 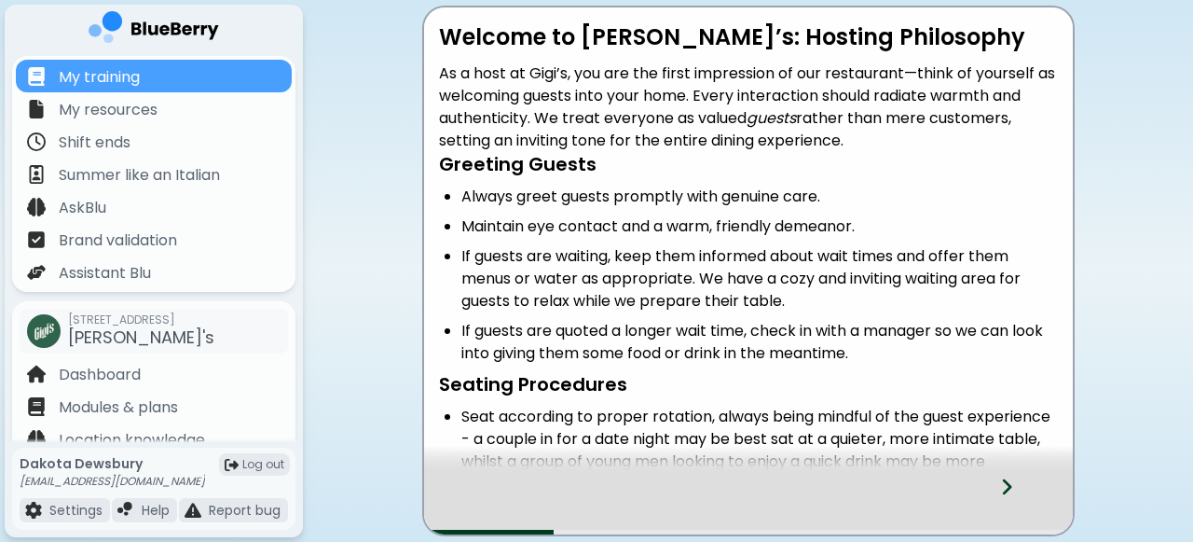 I want to click on p: Brand validation, so click(x=117, y=240).